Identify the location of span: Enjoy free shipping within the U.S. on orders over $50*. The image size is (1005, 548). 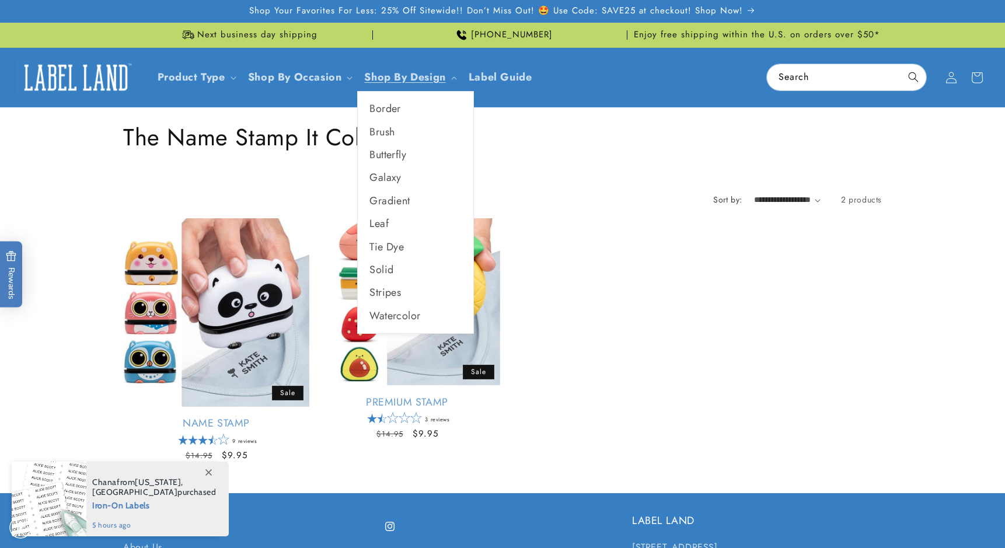
(757, 35).